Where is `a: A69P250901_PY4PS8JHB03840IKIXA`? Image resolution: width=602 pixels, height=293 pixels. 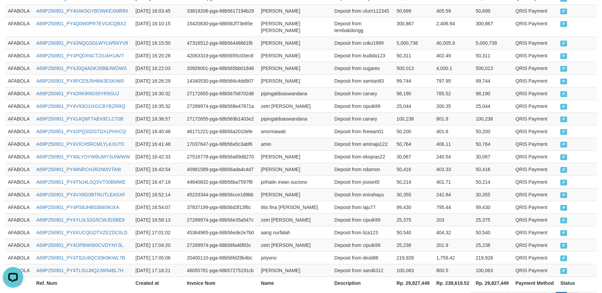
a: A69P250901_PY4PS8JHB03840IKIXA is located at coordinates (78, 208).